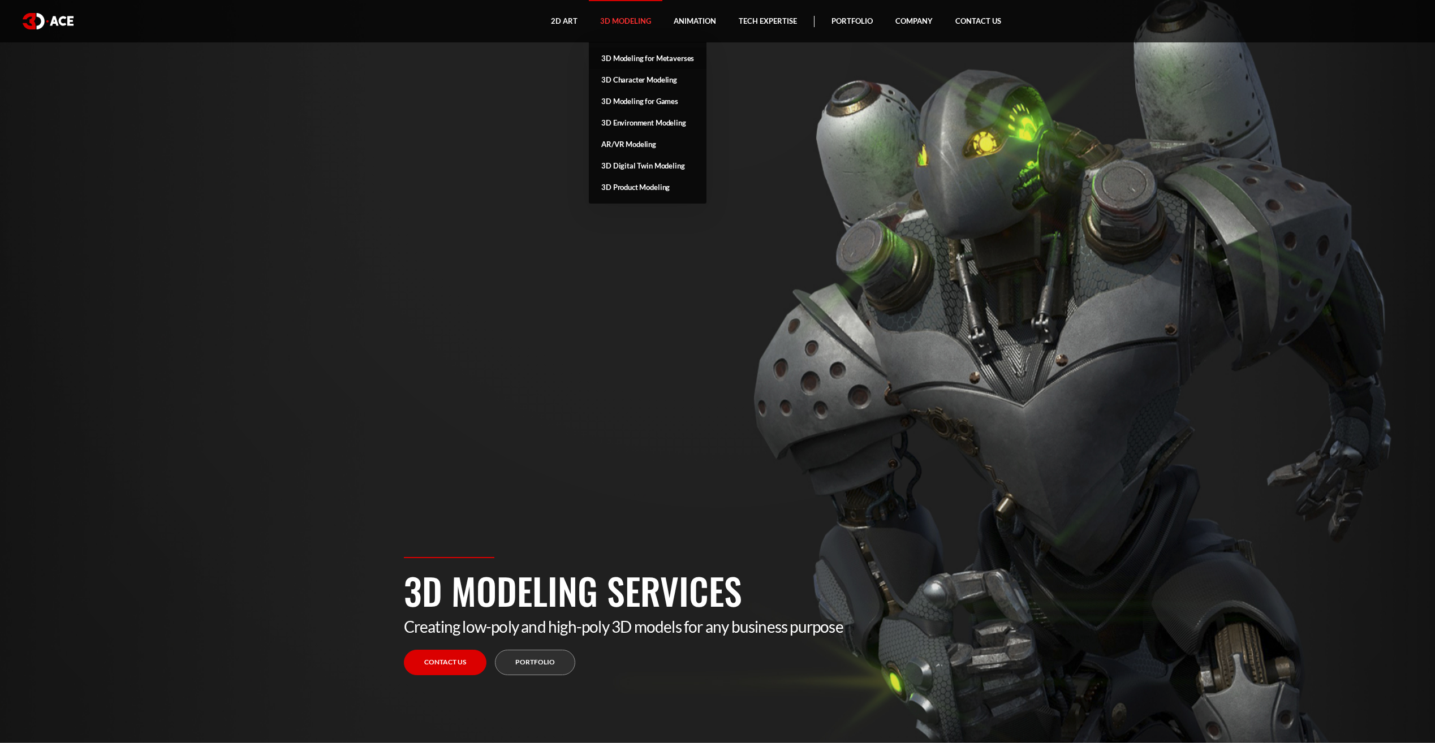  I want to click on a: 3D Modeling for Games, so click(648, 101).